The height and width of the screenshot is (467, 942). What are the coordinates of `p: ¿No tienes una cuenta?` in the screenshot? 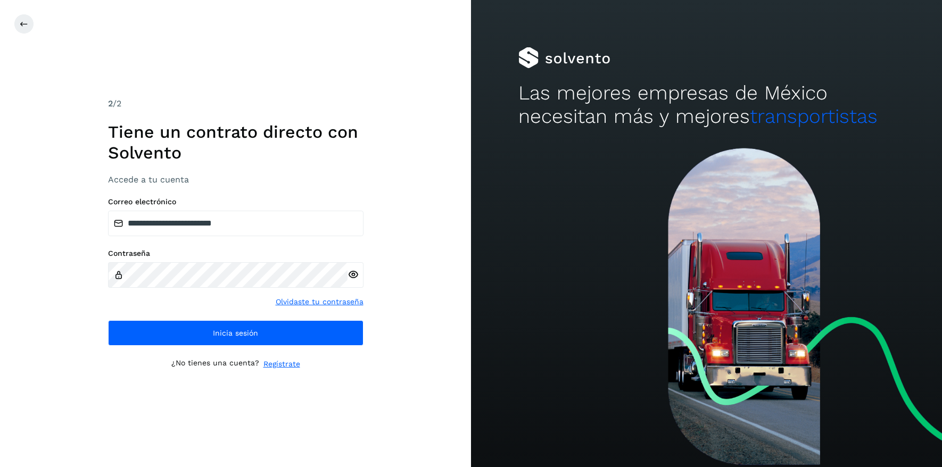 It's located at (215, 364).